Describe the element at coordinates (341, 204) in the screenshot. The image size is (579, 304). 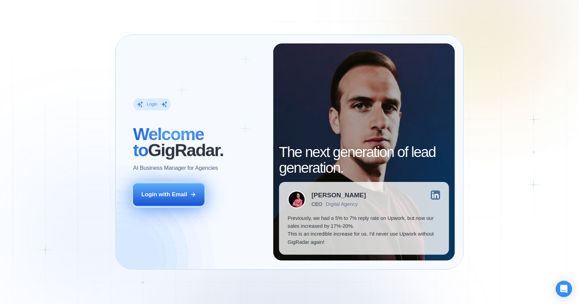
I see `div: Digital Agency` at that location.